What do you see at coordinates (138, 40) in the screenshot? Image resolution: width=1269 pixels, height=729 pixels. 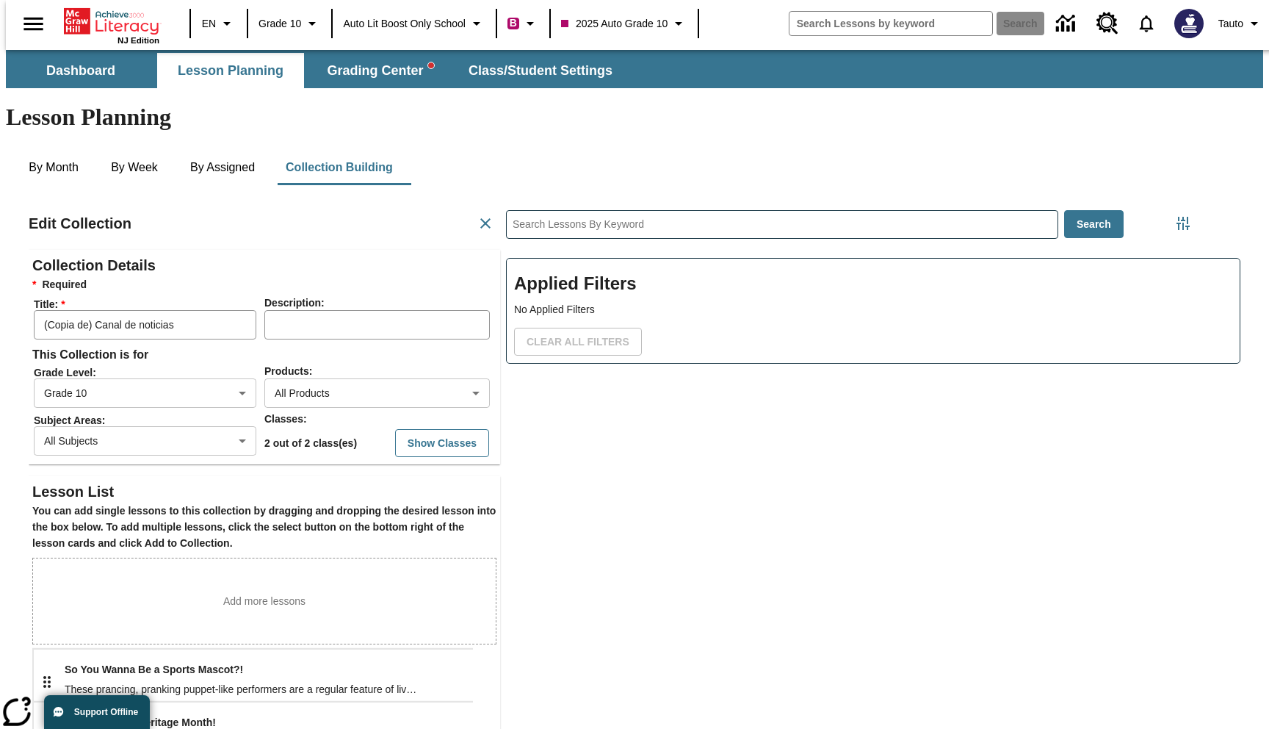 I see `span: NJ Edition` at bounding box center [138, 40].